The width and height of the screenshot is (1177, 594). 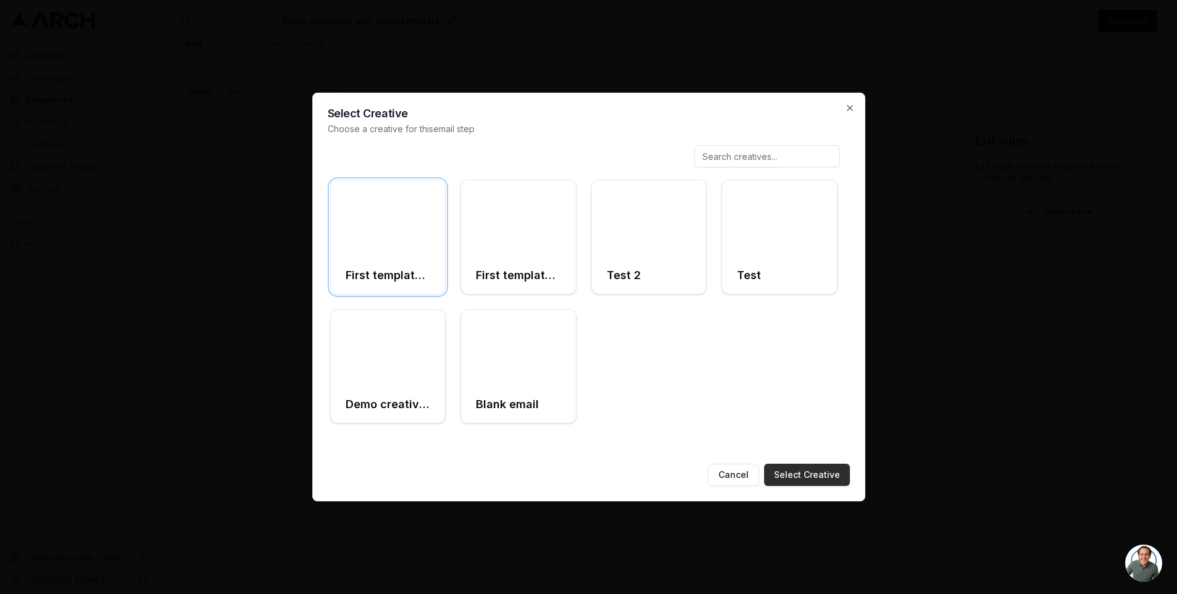 What do you see at coordinates (589, 114) in the screenshot?
I see `h2: Select Creative` at bounding box center [589, 114].